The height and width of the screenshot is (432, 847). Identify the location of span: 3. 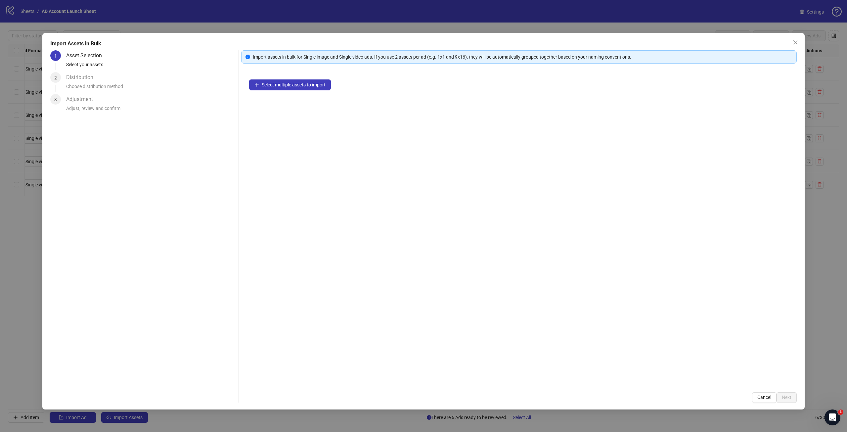
(56, 100).